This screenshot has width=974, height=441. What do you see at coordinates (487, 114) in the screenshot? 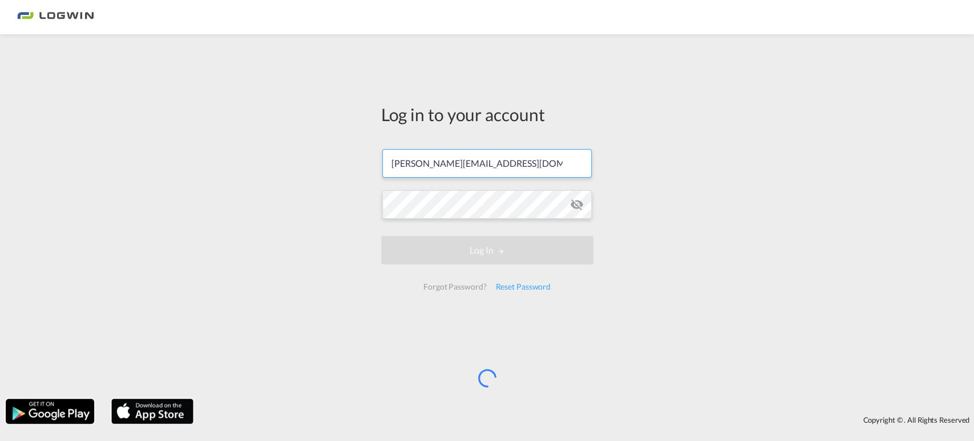
I see `div: Log in to your account` at bounding box center [487, 114].